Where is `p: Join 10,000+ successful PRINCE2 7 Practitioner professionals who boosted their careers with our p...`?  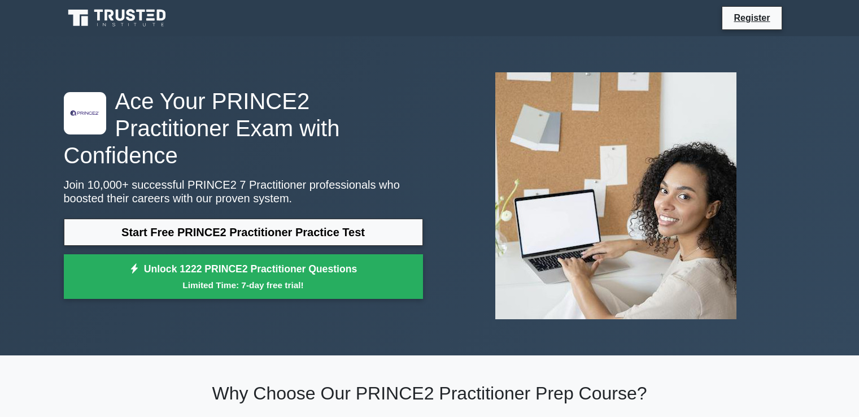 p: Join 10,000+ successful PRINCE2 7 Practitioner professionals who boosted their careers with our p... is located at coordinates (243, 191).